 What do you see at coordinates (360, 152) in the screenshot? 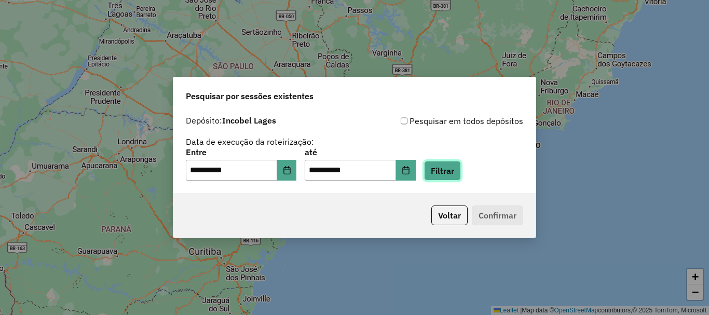
I see `label: até` at bounding box center [360, 152].